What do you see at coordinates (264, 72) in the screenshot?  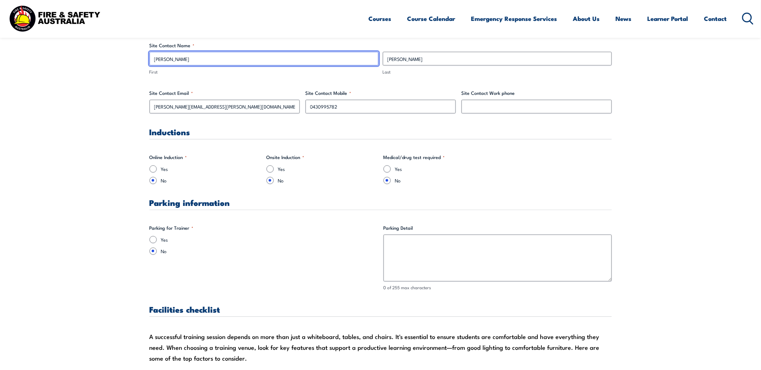 I see `label: First` at bounding box center [264, 72].